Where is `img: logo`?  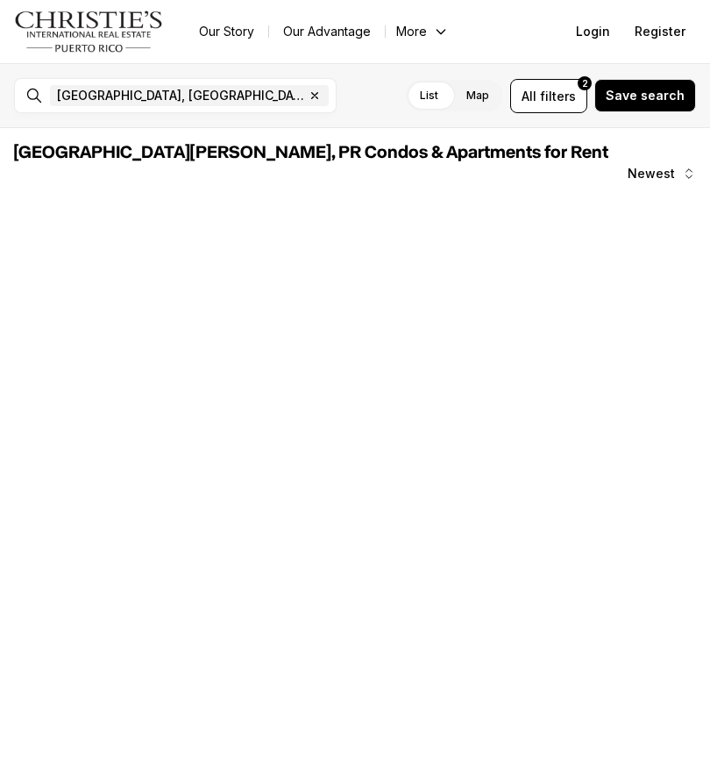
img: logo is located at coordinates (89, 32).